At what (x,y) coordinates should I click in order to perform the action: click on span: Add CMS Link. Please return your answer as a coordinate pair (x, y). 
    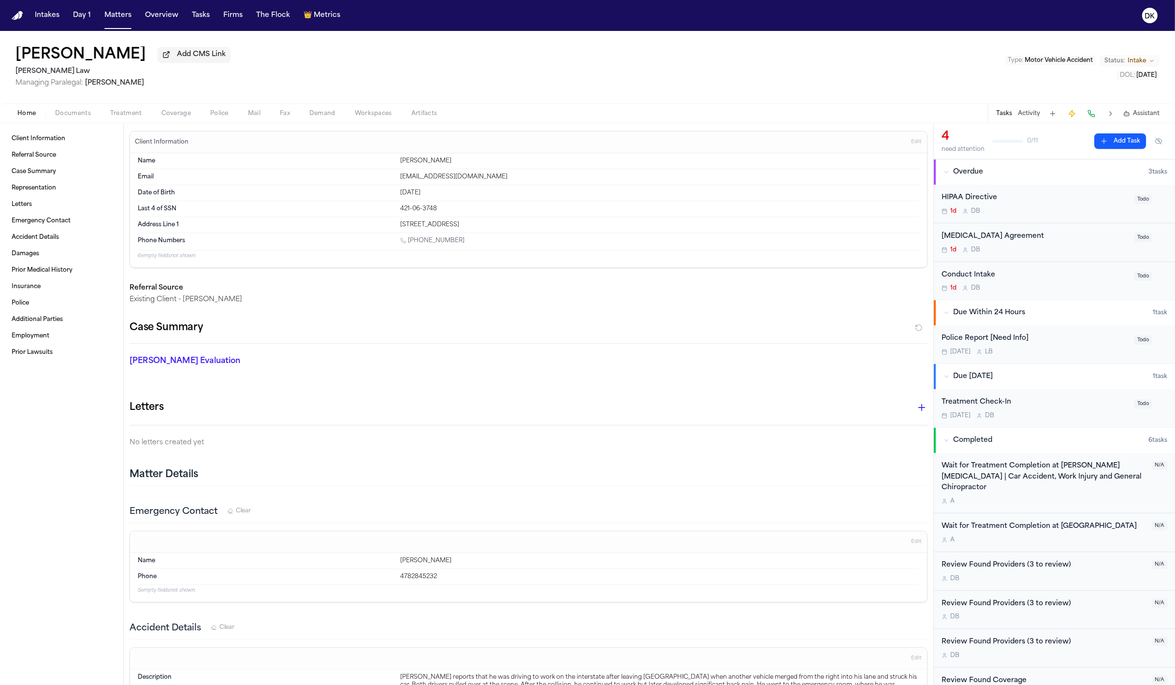
    Looking at the image, I should click on (201, 55).